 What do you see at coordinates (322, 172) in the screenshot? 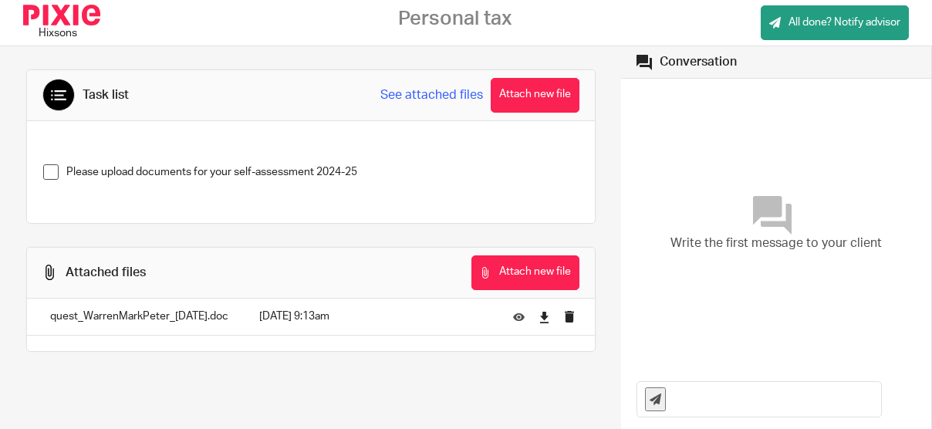
I see `p: Please upload documents for your self-assessment 2024-25` at bounding box center [322, 172].